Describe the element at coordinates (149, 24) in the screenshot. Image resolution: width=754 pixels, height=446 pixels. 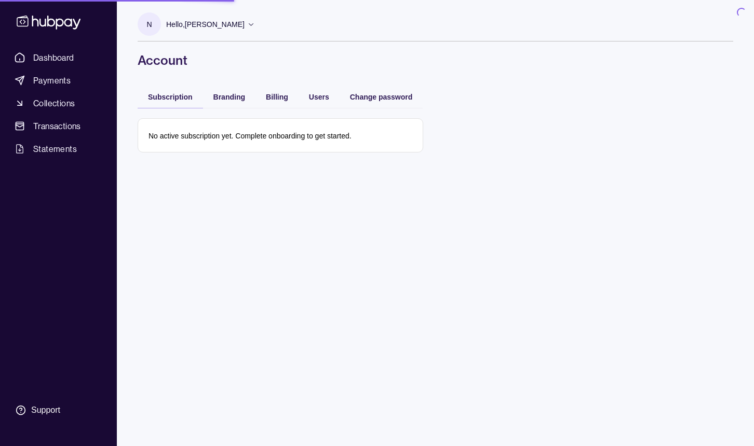
I see `p: N` at that location.